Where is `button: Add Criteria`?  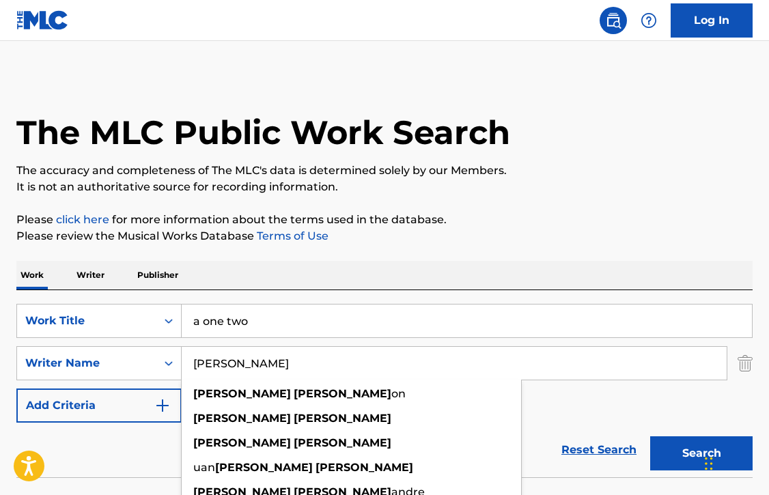
button: Add Criteria is located at coordinates (99, 406).